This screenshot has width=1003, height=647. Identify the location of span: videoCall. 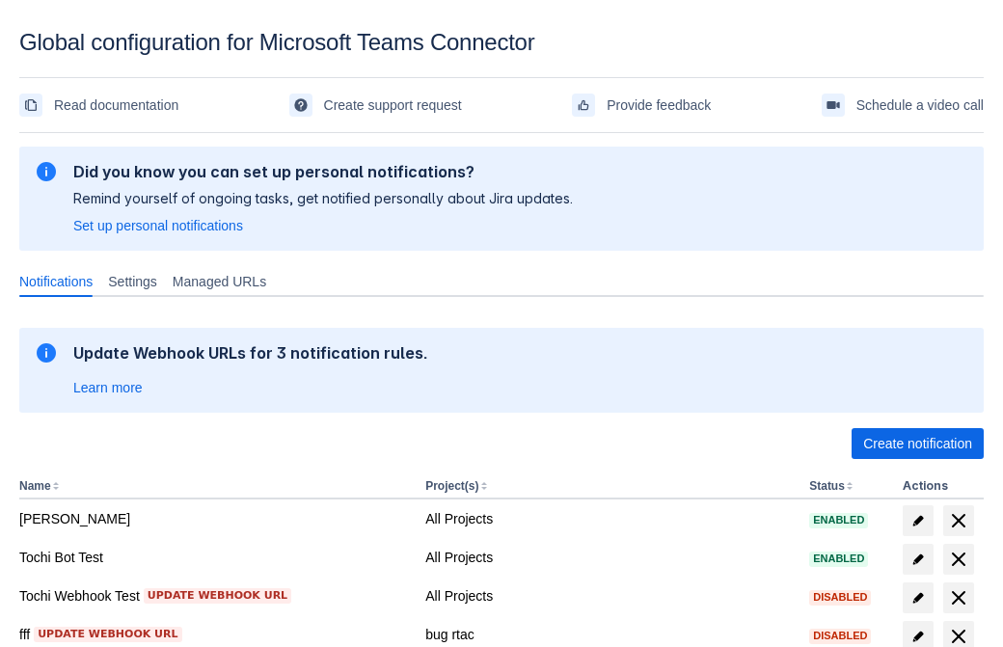
(834, 105).